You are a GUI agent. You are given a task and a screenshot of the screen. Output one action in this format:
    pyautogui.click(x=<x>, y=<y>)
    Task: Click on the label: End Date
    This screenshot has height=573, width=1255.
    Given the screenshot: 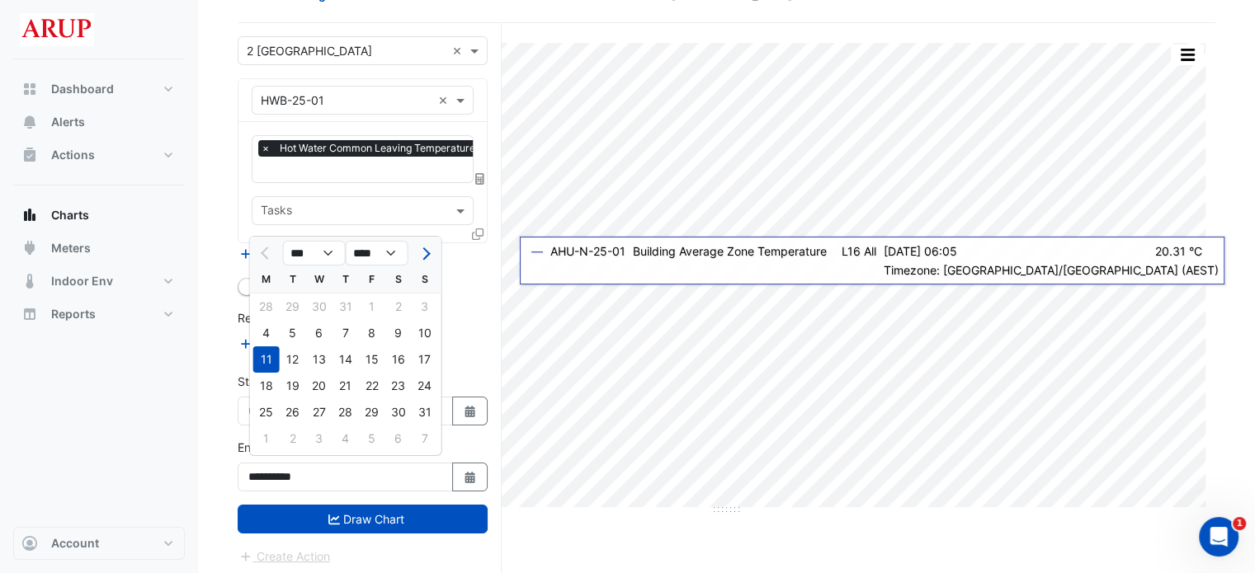 What is the action you would take?
    pyautogui.click(x=262, y=447)
    